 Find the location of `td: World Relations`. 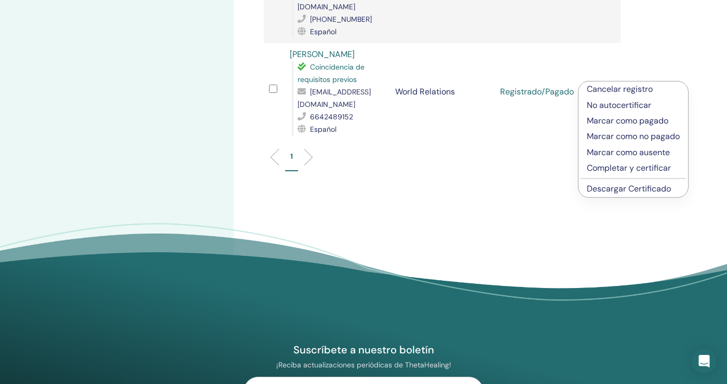

td: World Relations is located at coordinates (442, 92).